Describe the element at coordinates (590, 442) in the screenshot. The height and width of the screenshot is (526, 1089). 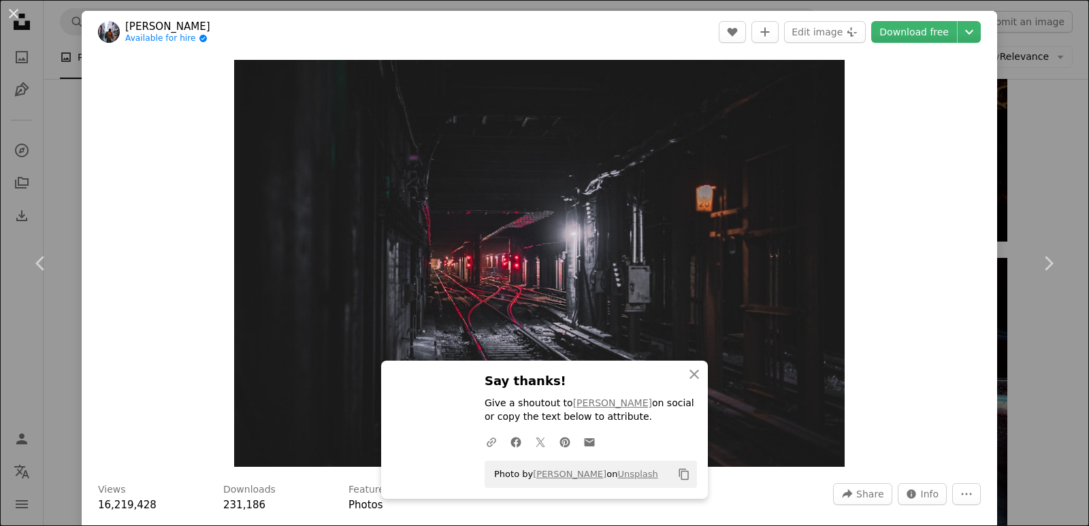
I see `a: Share over email` at that location.